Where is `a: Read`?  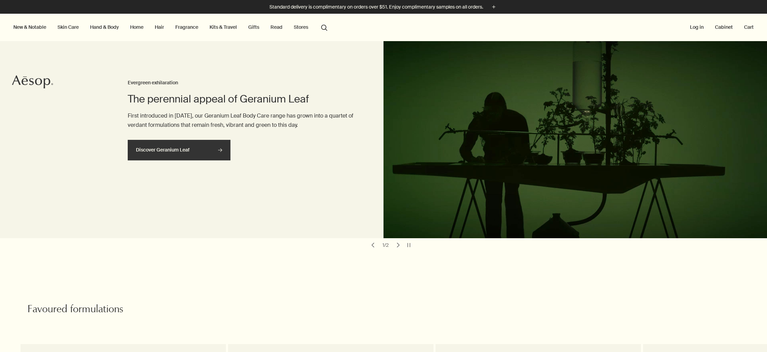 a: Read is located at coordinates (276, 27).